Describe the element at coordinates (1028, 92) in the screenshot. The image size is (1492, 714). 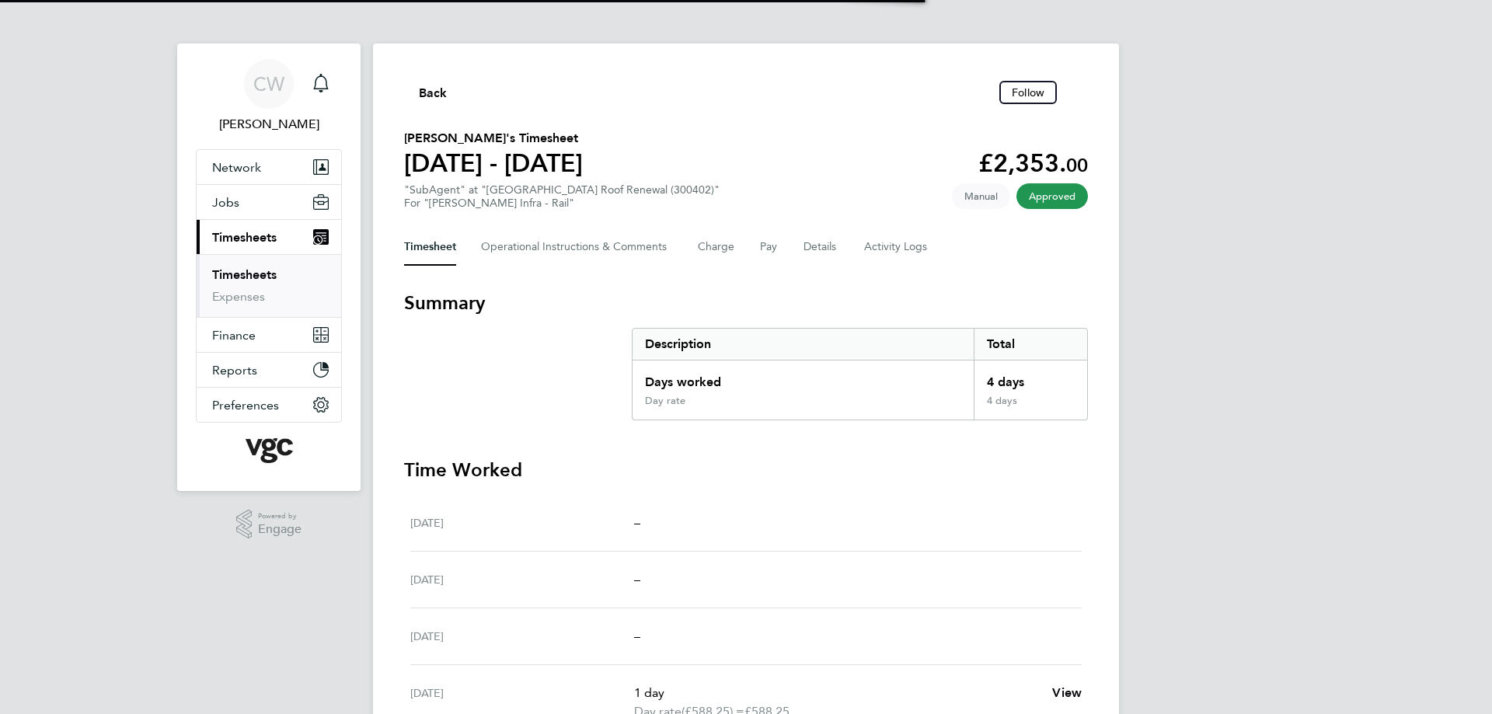
I see `span: Follow` at that location.